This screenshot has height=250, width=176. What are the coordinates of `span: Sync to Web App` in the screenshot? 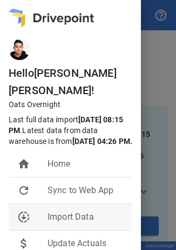 It's located at (85, 190).